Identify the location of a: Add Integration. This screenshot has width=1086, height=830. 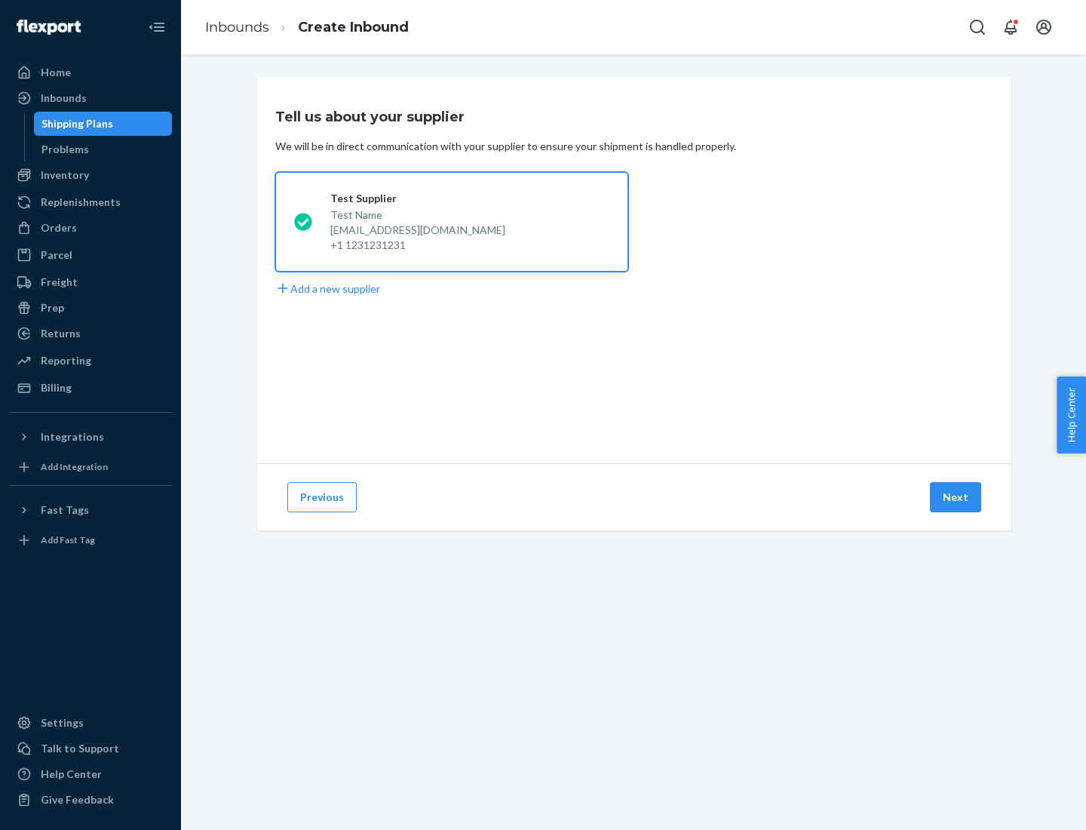
(90, 467).